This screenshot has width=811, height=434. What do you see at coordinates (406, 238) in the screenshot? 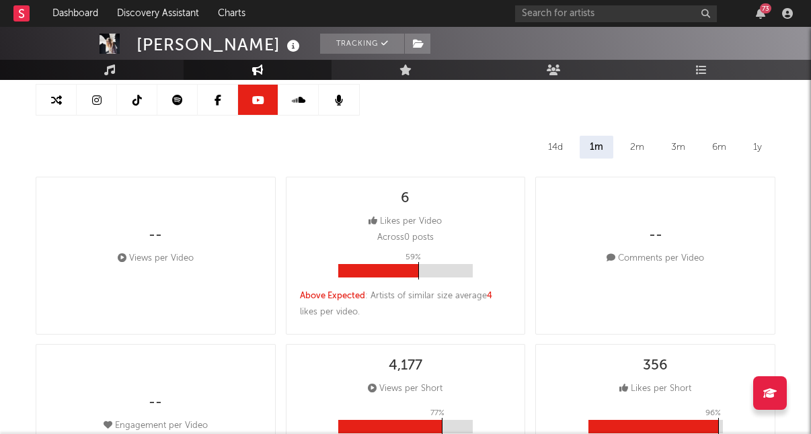
I see `p: Across 0 posts` at bounding box center [406, 238].